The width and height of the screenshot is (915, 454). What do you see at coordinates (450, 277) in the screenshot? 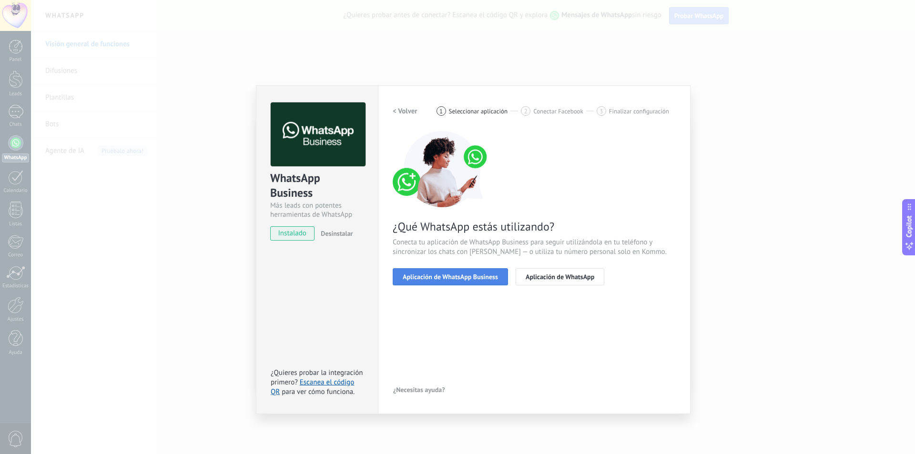
I see `button: Aplicación de WhatsApp Business` at bounding box center [450, 277].